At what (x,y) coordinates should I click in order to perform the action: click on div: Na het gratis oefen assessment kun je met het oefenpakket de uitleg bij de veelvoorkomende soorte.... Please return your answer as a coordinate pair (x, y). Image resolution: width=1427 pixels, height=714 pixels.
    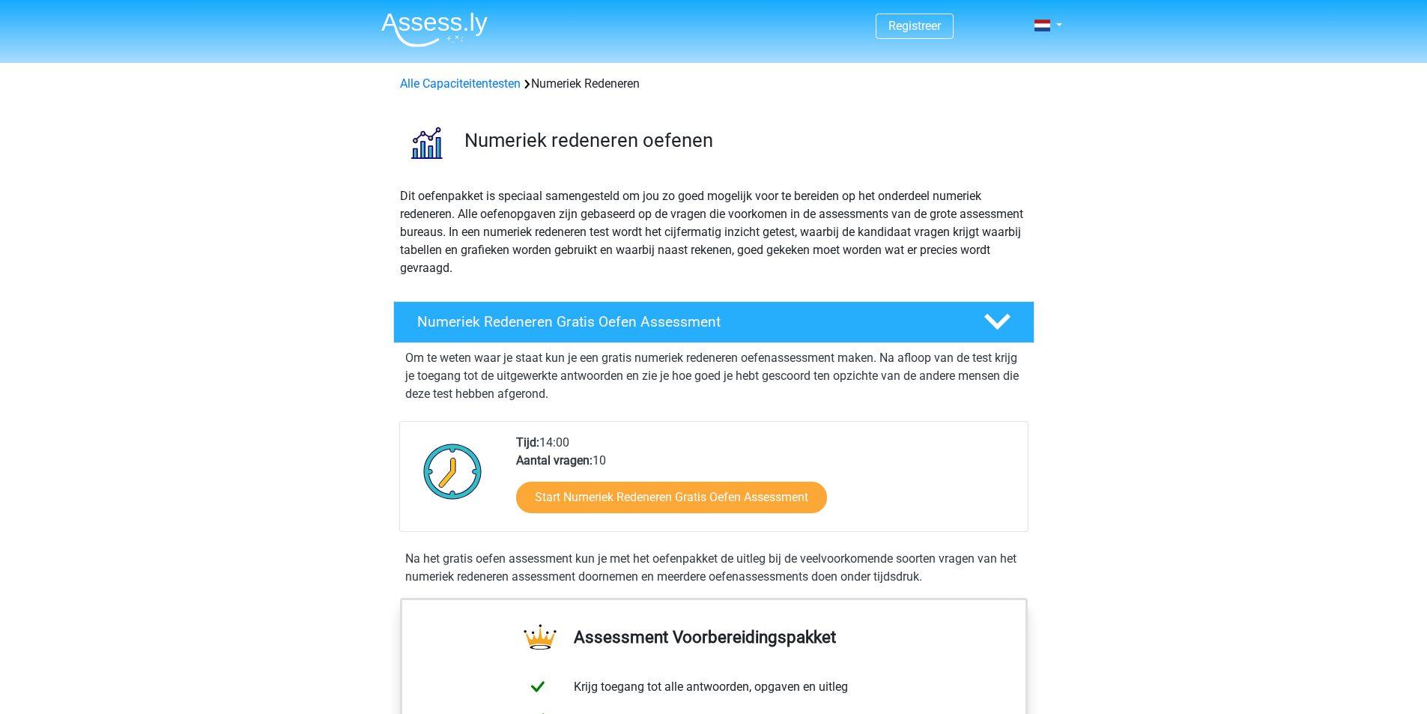
    Looking at the image, I should click on (714, 568).